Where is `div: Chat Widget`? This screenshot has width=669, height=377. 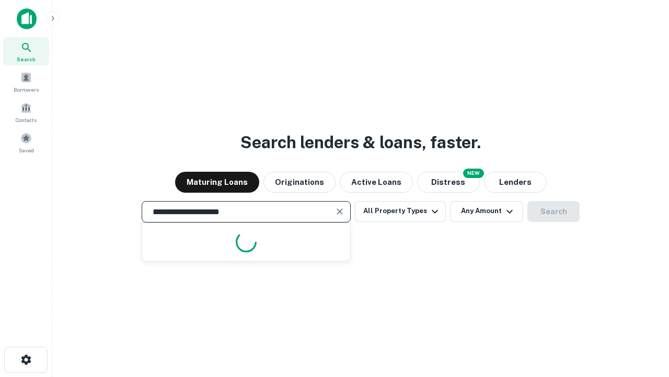 div: Chat Widget is located at coordinates (643, 318).